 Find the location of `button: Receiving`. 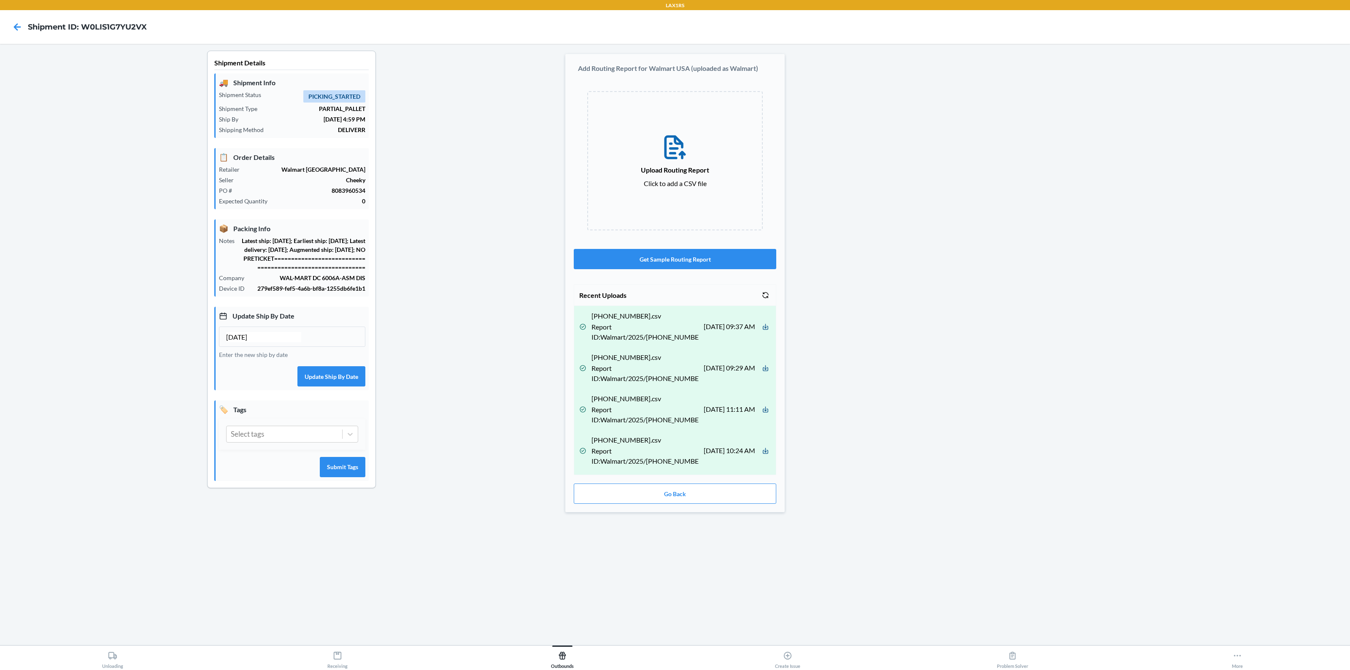

button: Receiving is located at coordinates (337, 657).